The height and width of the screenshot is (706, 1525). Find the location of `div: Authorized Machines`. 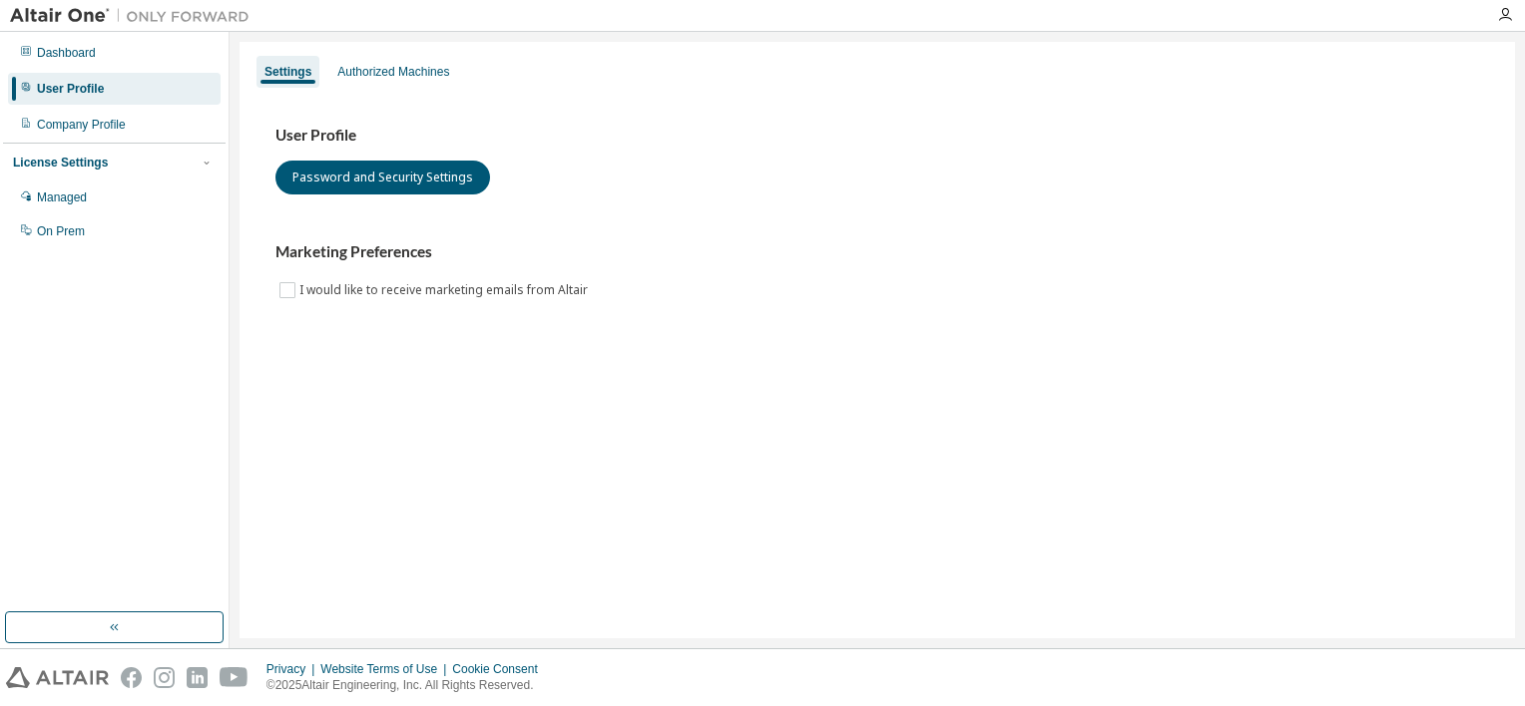

div: Authorized Machines is located at coordinates (393, 72).